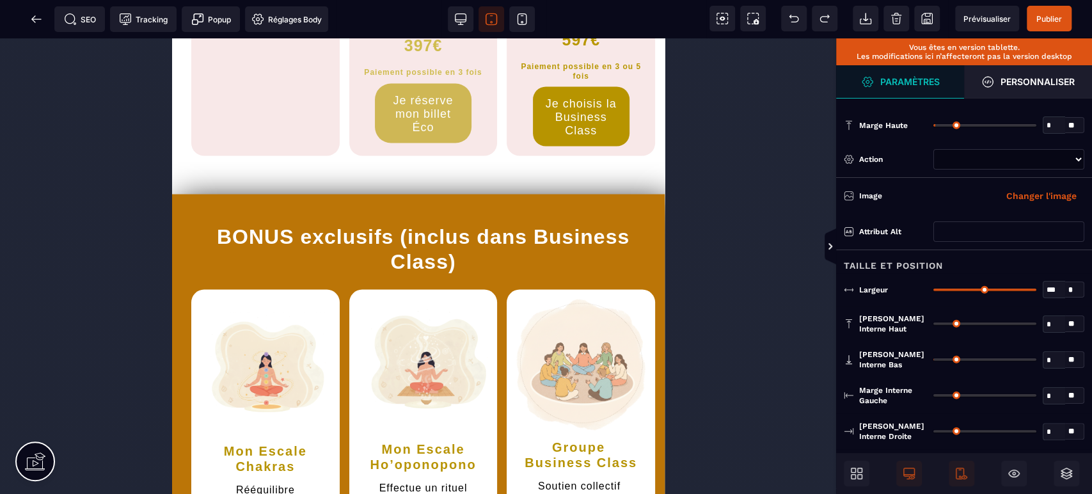 This screenshot has height=494, width=1092. What do you see at coordinates (987, 19) in the screenshot?
I see `span: Prévisualiser` at bounding box center [987, 19].